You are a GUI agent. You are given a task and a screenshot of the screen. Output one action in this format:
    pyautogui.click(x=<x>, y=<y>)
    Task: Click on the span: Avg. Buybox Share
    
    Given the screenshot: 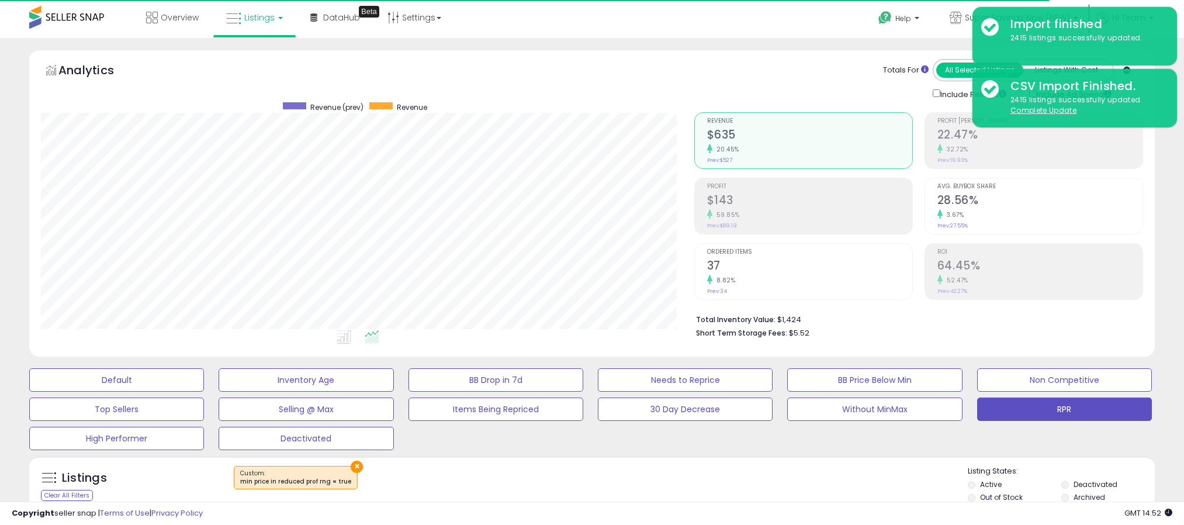 What is the action you would take?
    pyautogui.click(x=1040, y=186)
    